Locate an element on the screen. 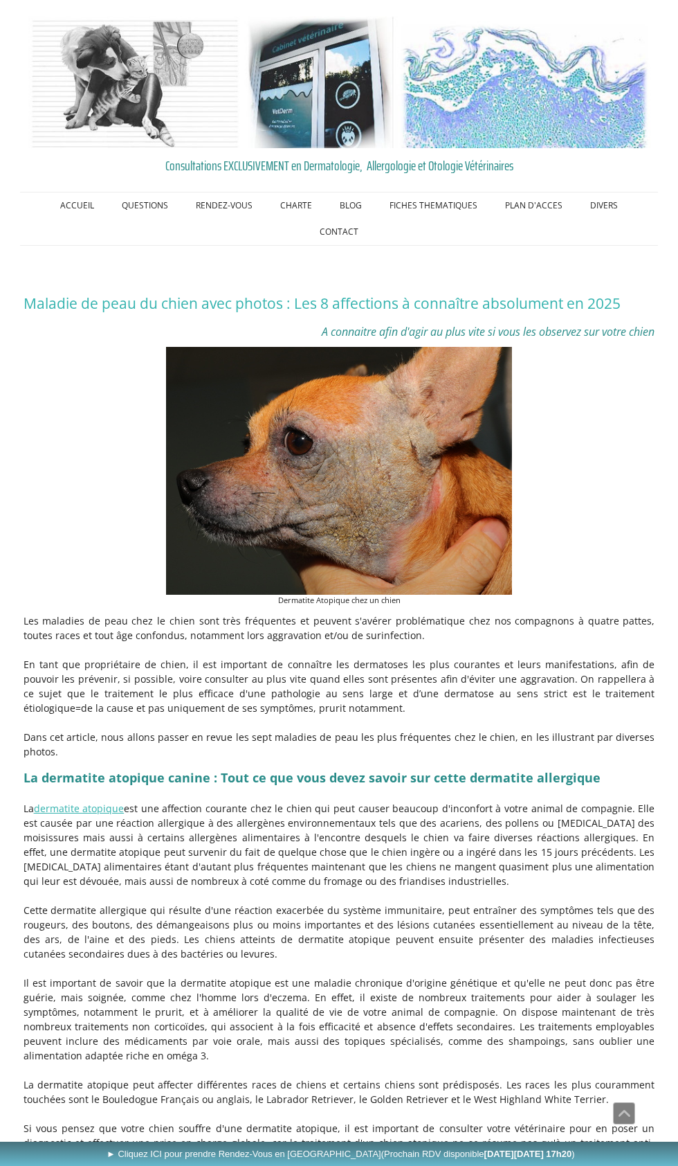  a: PLAN D'ACCES is located at coordinates (534, 206).